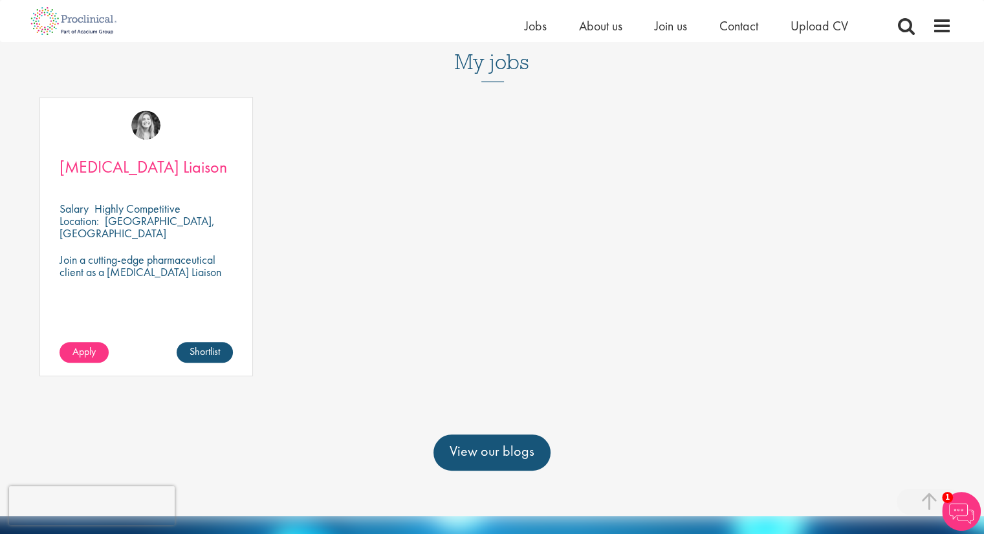  What do you see at coordinates (600, 26) in the screenshot?
I see `a: About us` at bounding box center [600, 26].